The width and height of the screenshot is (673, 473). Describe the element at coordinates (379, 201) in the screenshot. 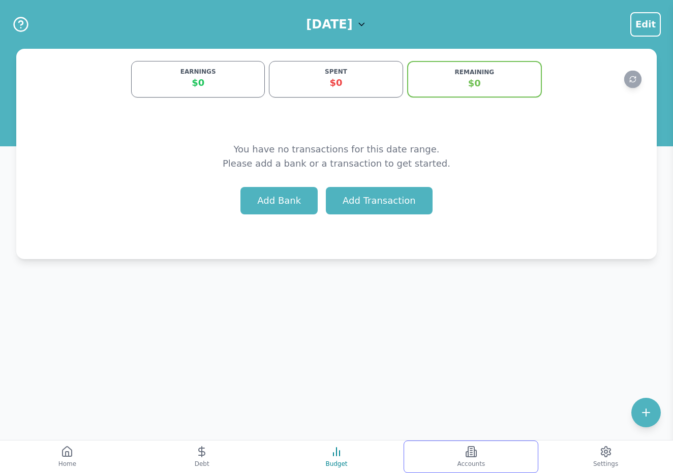

I see `button: Add Transaction` at that location.